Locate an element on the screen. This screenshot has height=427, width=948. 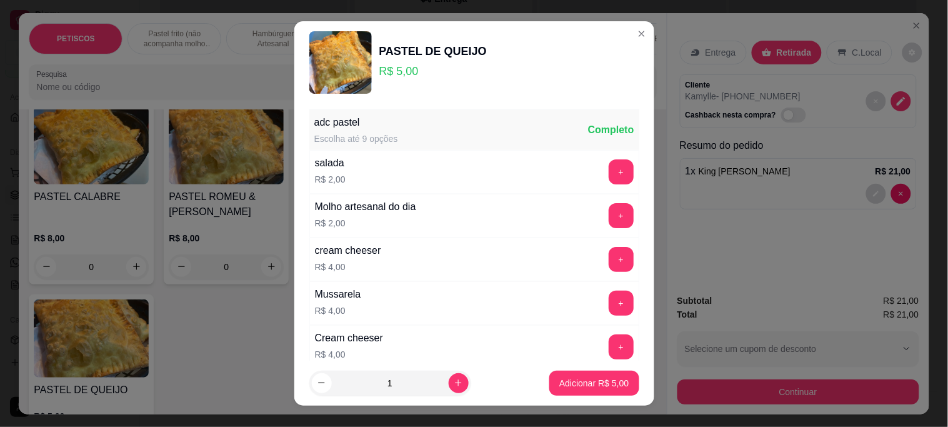
button: increase-product-quantity is located at coordinates (459, 383).